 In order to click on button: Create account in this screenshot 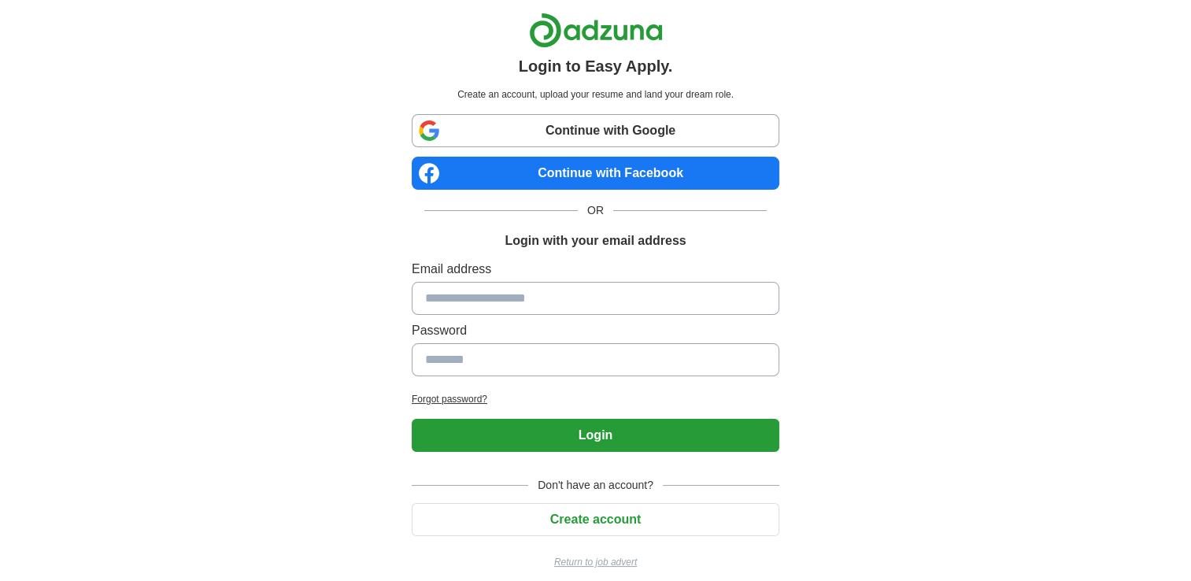, I will do `click(595, 519)`.